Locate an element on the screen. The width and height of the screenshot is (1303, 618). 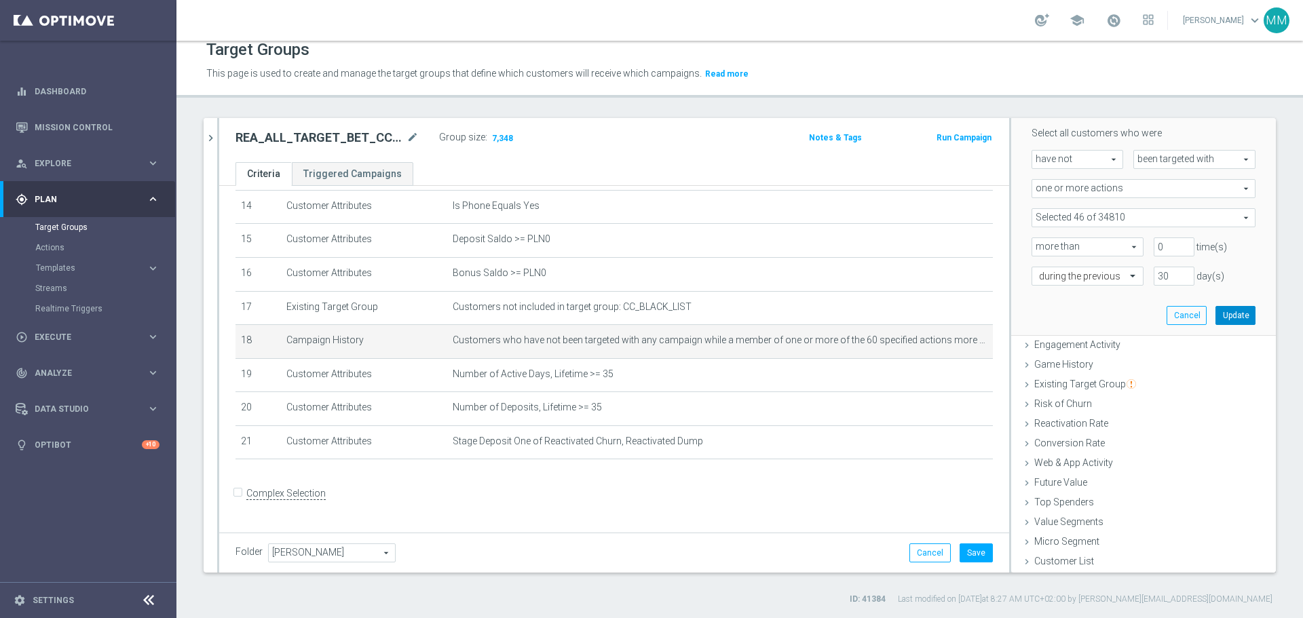
span: Web & App Activity is located at coordinates (1074, 463).